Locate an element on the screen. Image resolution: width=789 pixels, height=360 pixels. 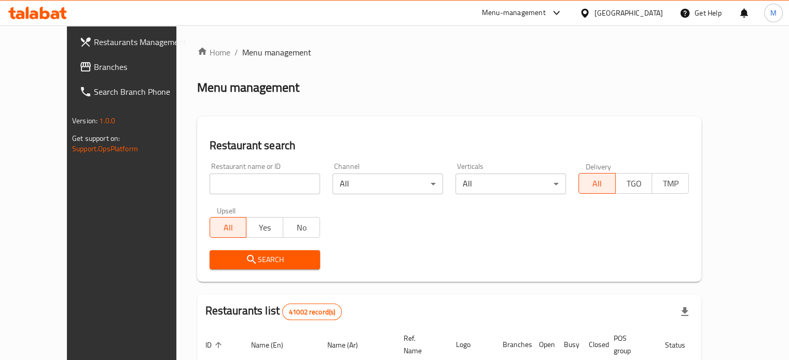
a: Search Branch Phone is located at coordinates (135, 92).